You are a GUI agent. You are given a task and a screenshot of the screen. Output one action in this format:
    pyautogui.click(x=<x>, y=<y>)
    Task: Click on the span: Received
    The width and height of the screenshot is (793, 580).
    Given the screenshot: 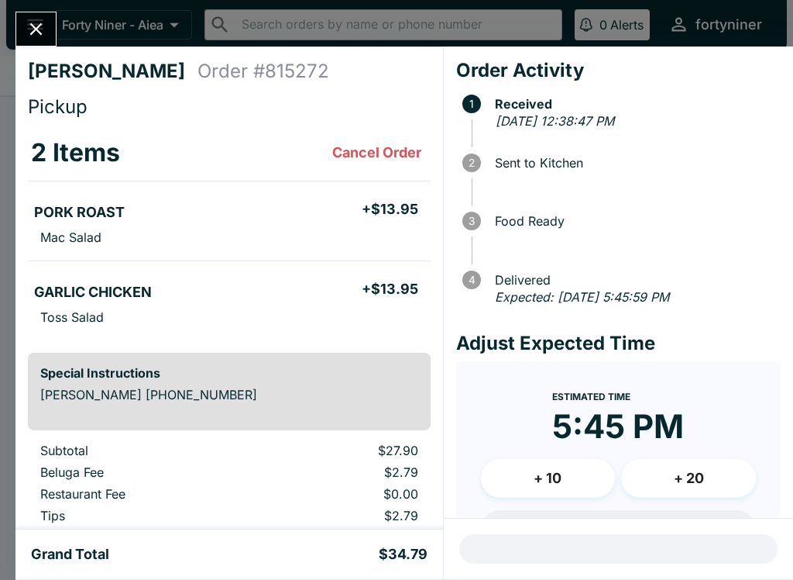 What is the action you would take?
    pyautogui.click(x=634, y=104)
    